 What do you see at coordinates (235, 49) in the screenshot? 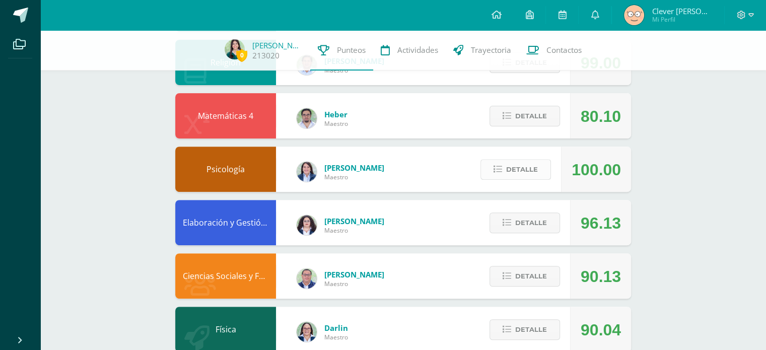
I see `img: 2097ebf683c410a63f2781693a60a0cb.png` at bounding box center [235, 49].